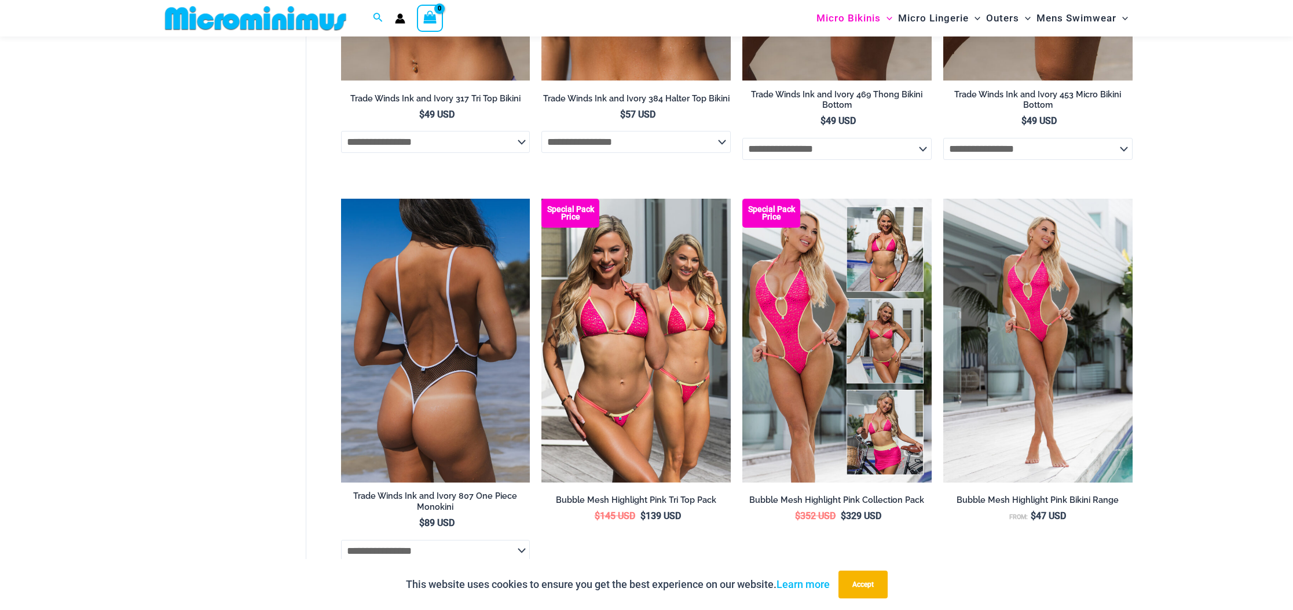  Describe the element at coordinates (1038, 500) in the screenshot. I see `h2: Bubble Mesh Highlight Pink Bikini Range` at that location.